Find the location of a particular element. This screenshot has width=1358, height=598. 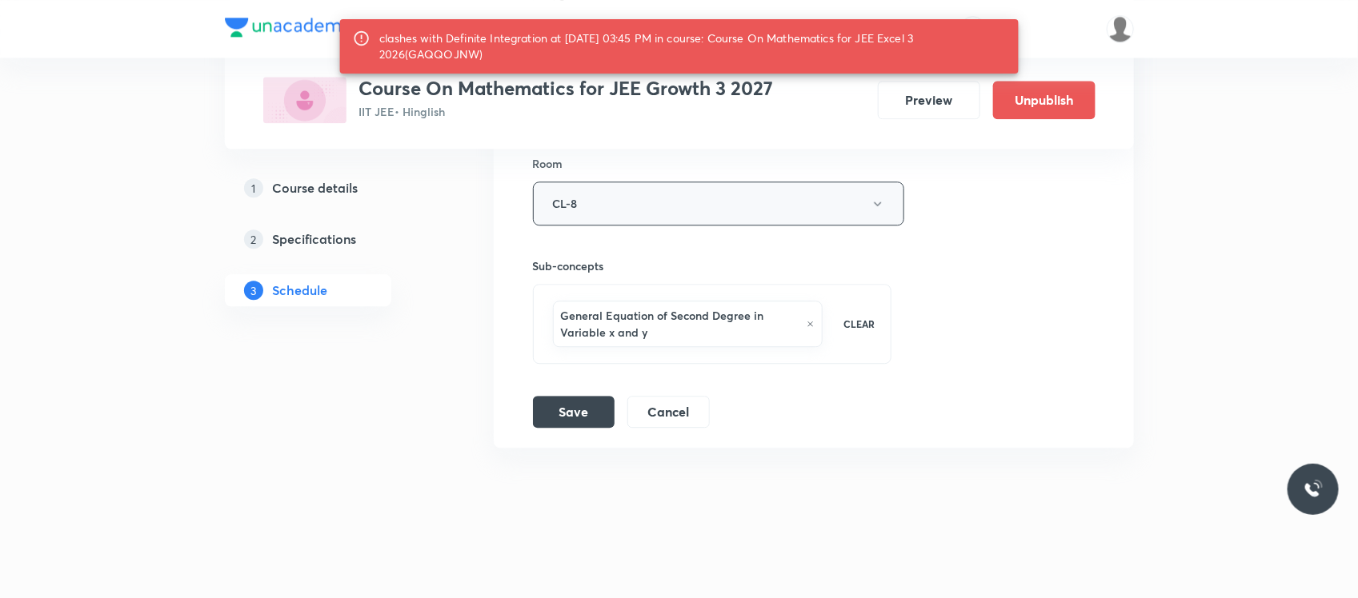

a: 1Course details is located at coordinates (334, 188).